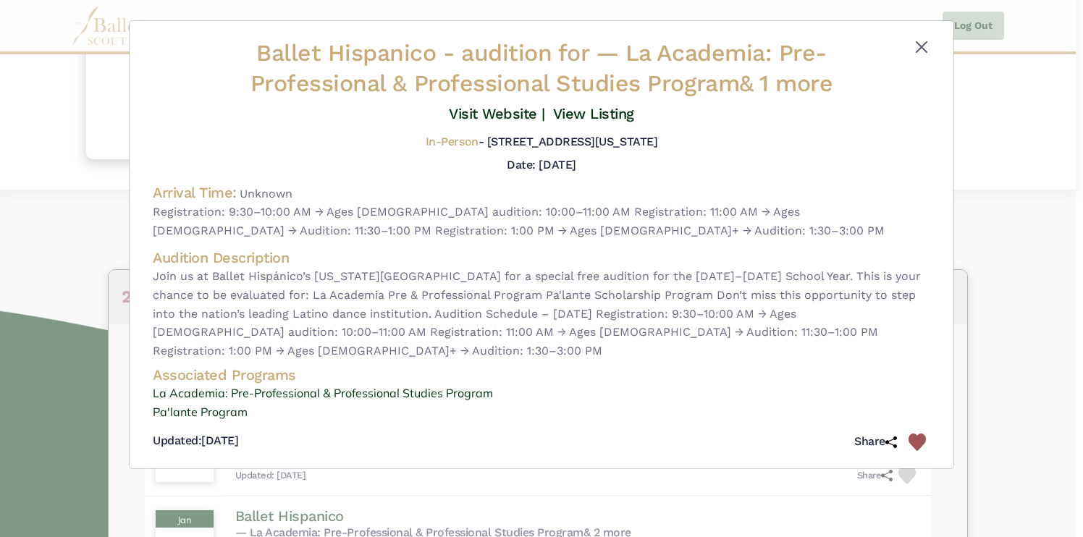 Image resolution: width=1083 pixels, height=537 pixels. Describe the element at coordinates (452, 141) in the screenshot. I see `span: In-Person` at that location.